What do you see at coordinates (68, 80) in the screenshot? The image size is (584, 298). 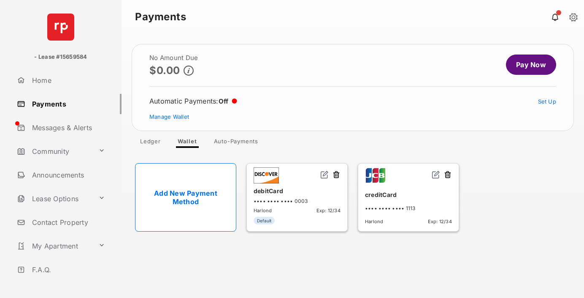 I see `a: Home` at bounding box center [68, 80].